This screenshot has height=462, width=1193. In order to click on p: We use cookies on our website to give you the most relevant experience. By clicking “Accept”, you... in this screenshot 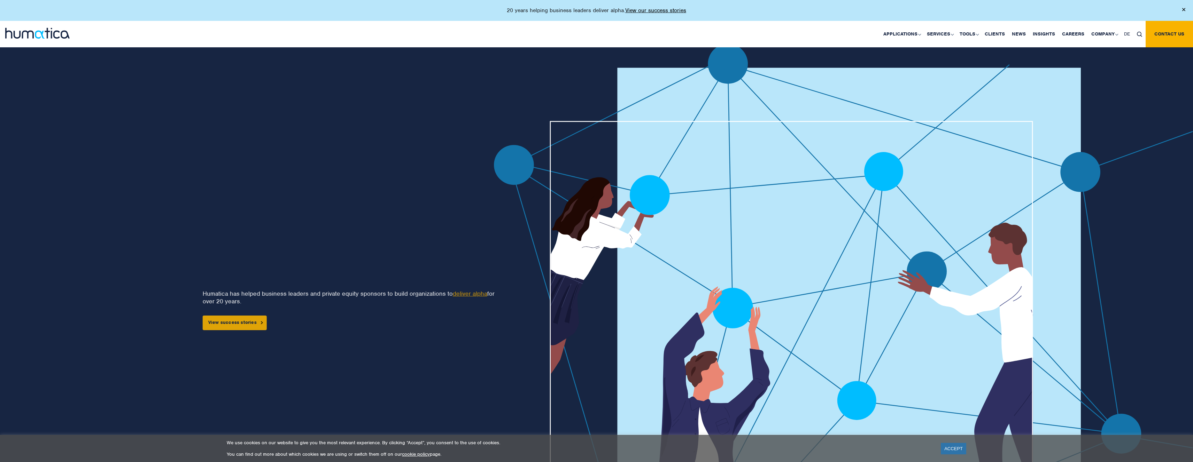, I will do `click(579, 443)`.